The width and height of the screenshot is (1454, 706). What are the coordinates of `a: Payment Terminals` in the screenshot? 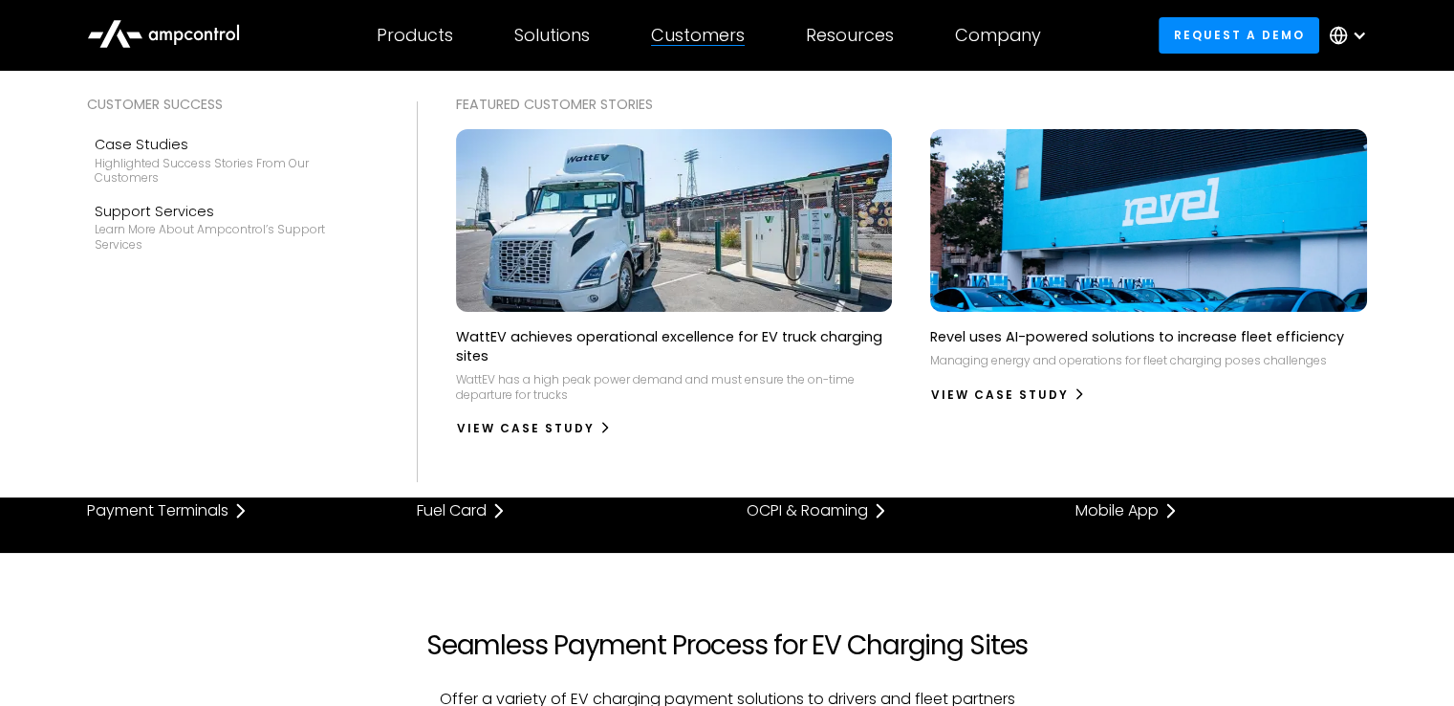 It's located at (232, 511).